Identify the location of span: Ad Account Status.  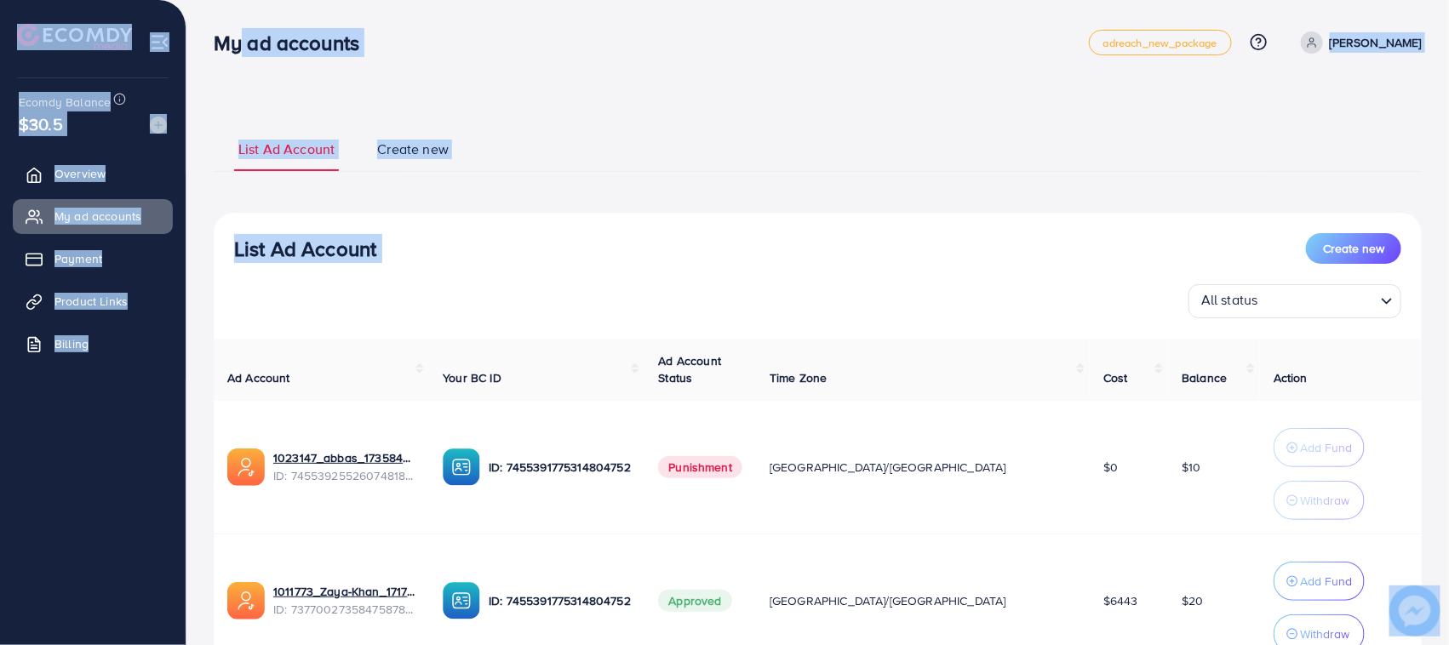
(690, 369).